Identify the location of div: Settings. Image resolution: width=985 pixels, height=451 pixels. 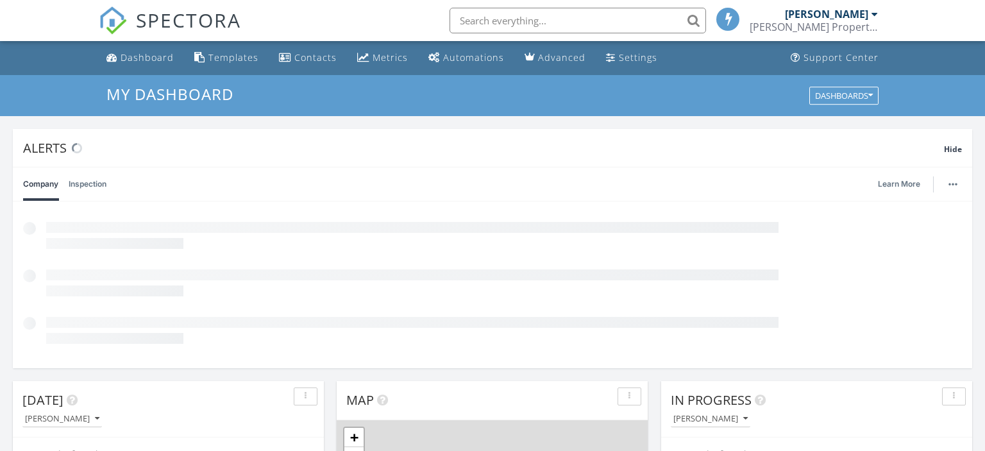
(638, 57).